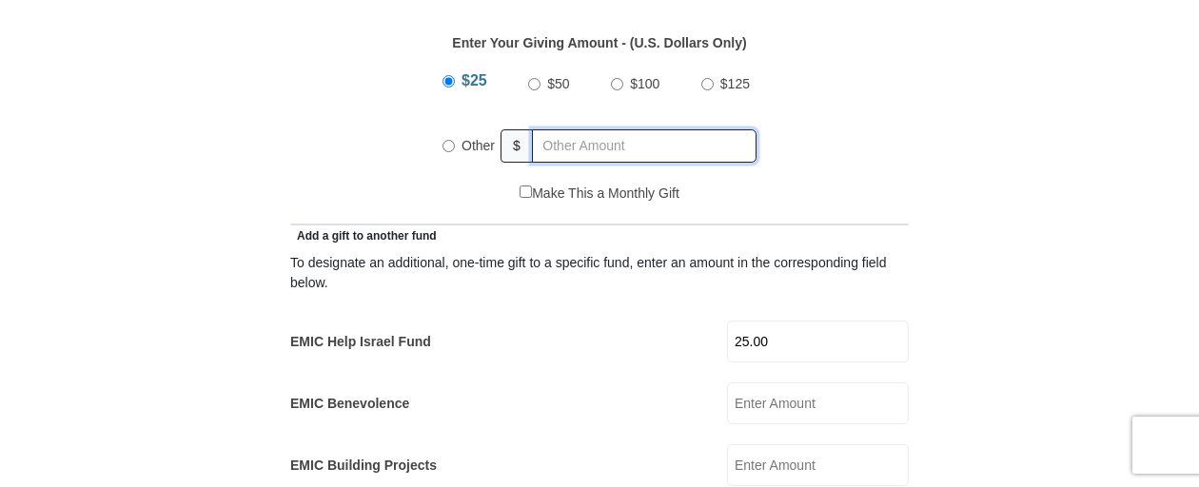 The height and width of the screenshot is (487, 1199). I want to click on span: $25, so click(474, 80).